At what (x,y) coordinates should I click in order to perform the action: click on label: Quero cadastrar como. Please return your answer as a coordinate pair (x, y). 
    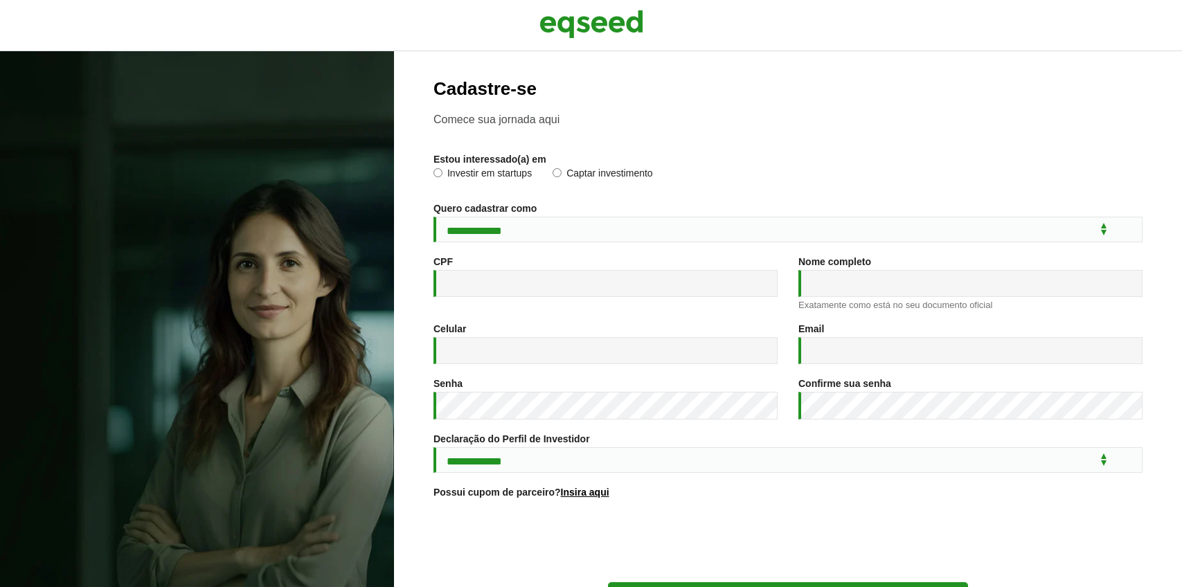
    Looking at the image, I should click on (485, 208).